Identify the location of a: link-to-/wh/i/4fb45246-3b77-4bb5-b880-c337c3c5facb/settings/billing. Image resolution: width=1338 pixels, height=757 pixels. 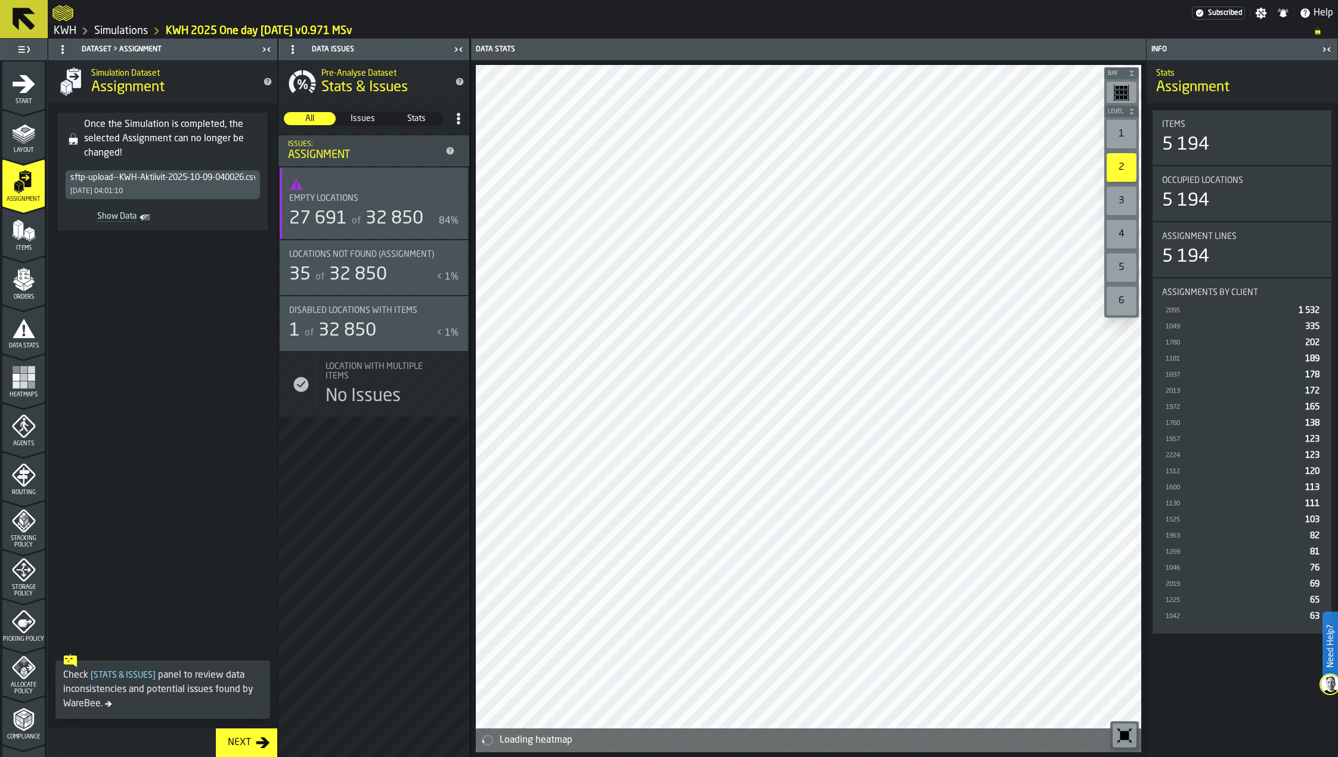
(1218, 13).